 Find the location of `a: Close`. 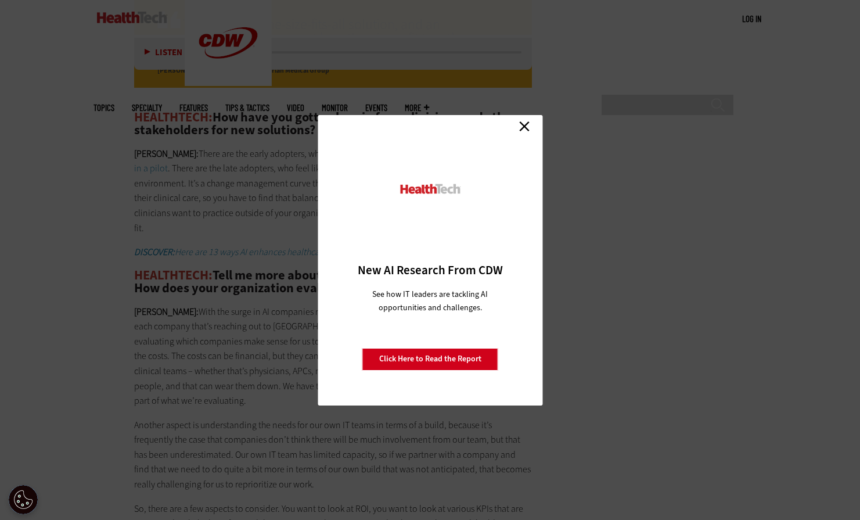

a: Close is located at coordinates (525, 127).